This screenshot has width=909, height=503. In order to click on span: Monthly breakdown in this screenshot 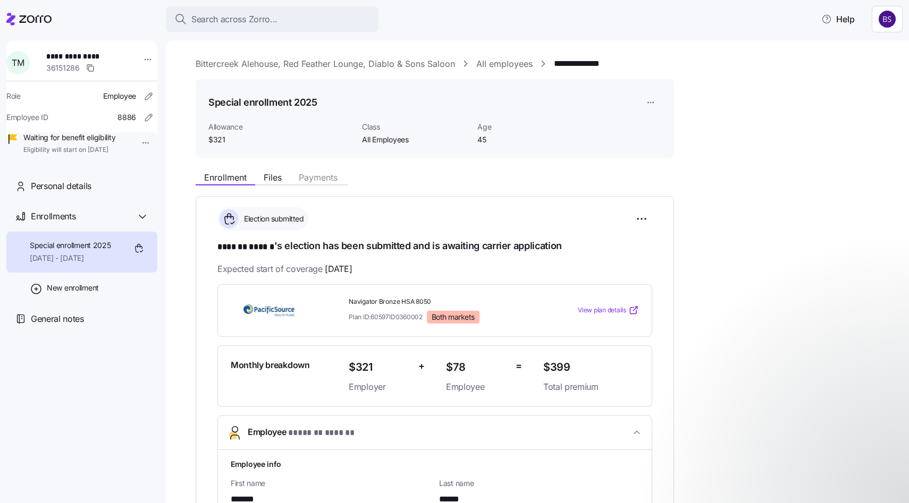, I will do `click(270, 365)`.